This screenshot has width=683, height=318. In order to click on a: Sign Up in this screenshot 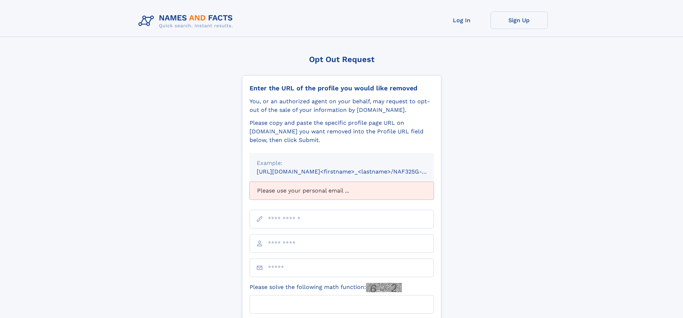, I will do `click(519, 20)`.